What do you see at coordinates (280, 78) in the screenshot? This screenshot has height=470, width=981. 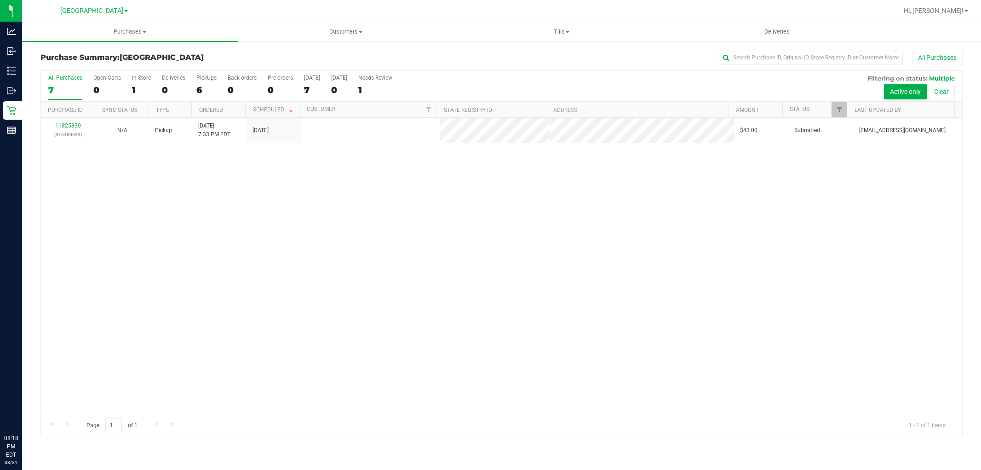 I see `div: Pre-orders` at bounding box center [280, 78].